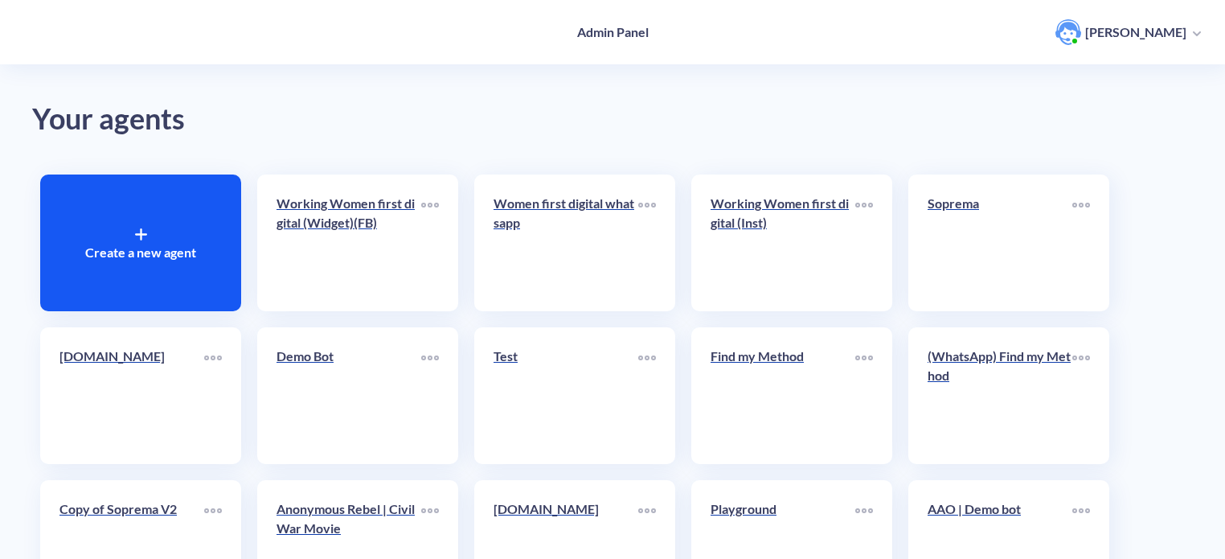 Image resolution: width=1225 pixels, height=559 pixels. What do you see at coordinates (141, 252) in the screenshot?
I see `p: Create a new agent` at bounding box center [141, 252].